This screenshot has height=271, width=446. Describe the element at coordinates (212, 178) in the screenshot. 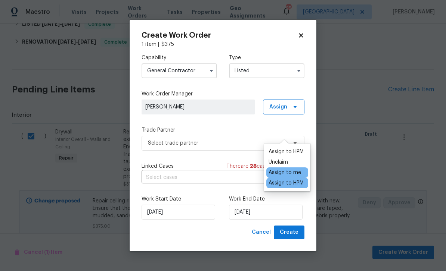

I see `input: Select cases` at that location.